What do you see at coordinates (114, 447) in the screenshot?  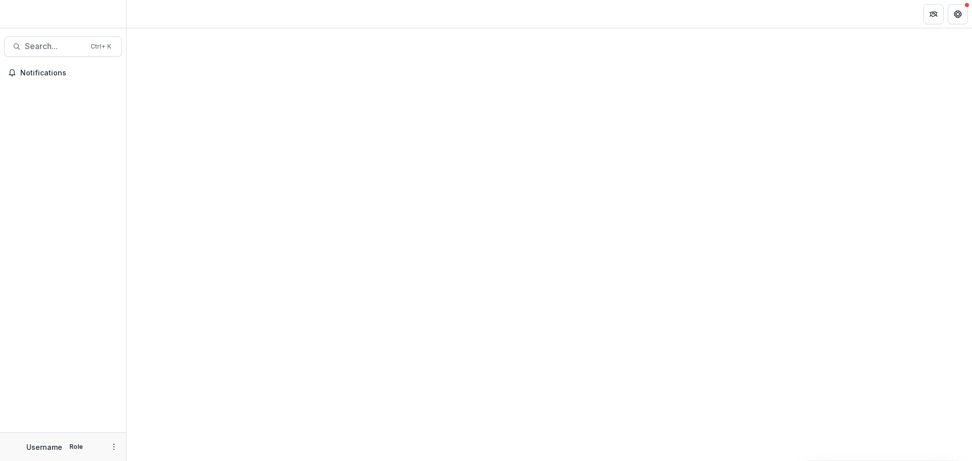 I see `button: More` at bounding box center [114, 447].